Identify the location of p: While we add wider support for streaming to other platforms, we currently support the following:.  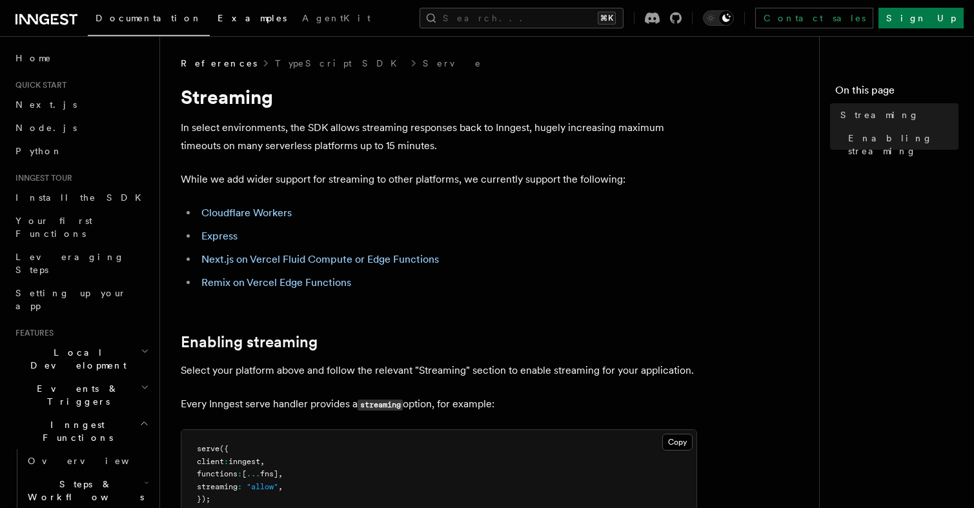
(439, 179).